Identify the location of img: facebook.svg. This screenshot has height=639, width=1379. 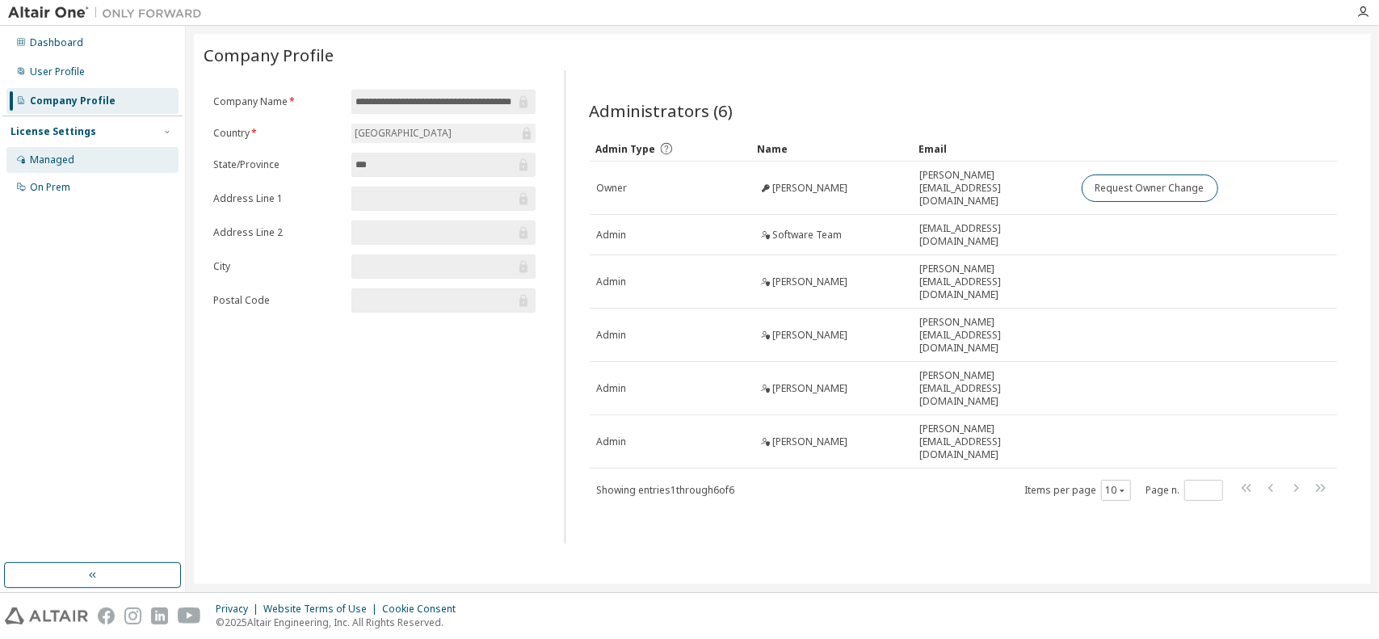
(106, 615).